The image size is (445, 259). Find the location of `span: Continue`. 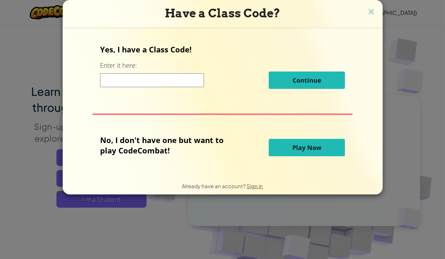

span: Continue is located at coordinates (307, 80).